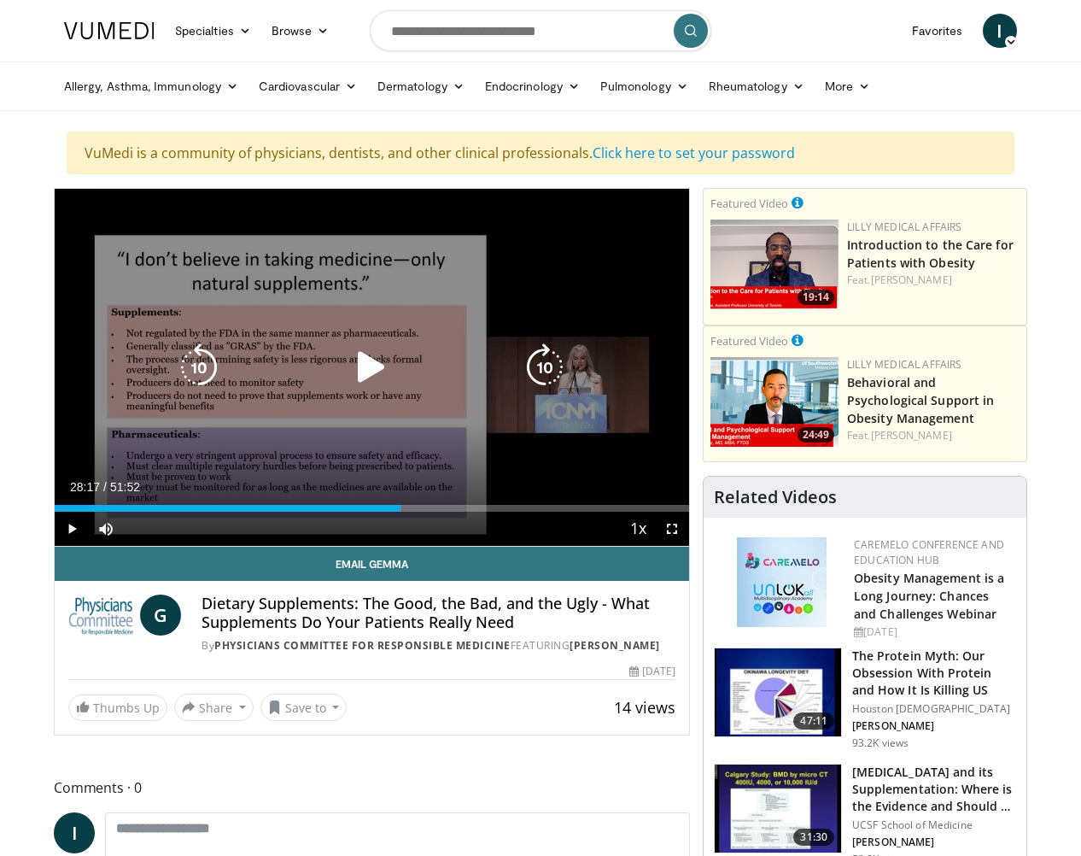 The height and width of the screenshot is (856, 1081). What do you see at coordinates (645, 707) in the screenshot?
I see `span: 14 views` at bounding box center [645, 707].